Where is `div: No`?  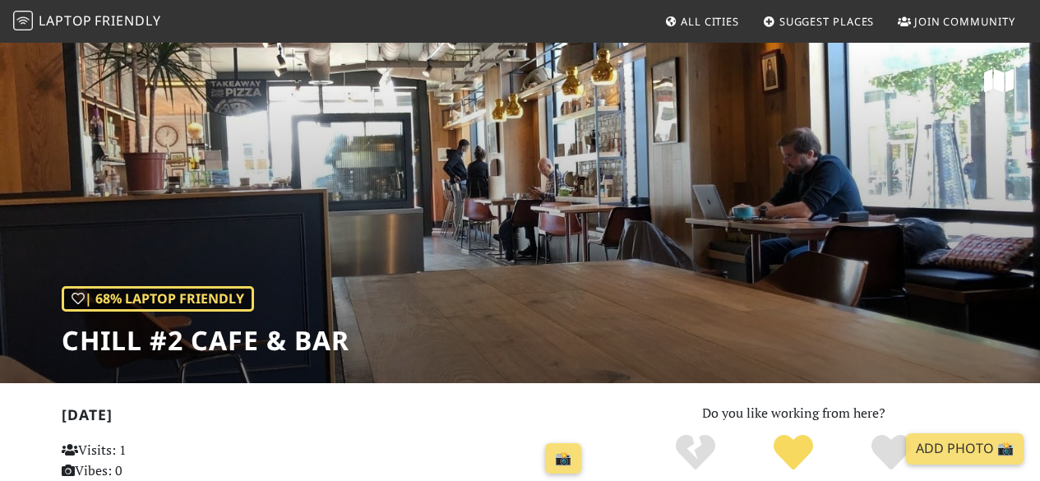 div: No is located at coordinates (696, 453).